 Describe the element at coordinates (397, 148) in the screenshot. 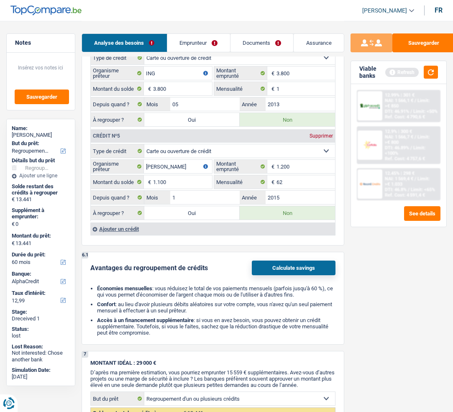

I see `span: DTI: 46.89%` at that location.